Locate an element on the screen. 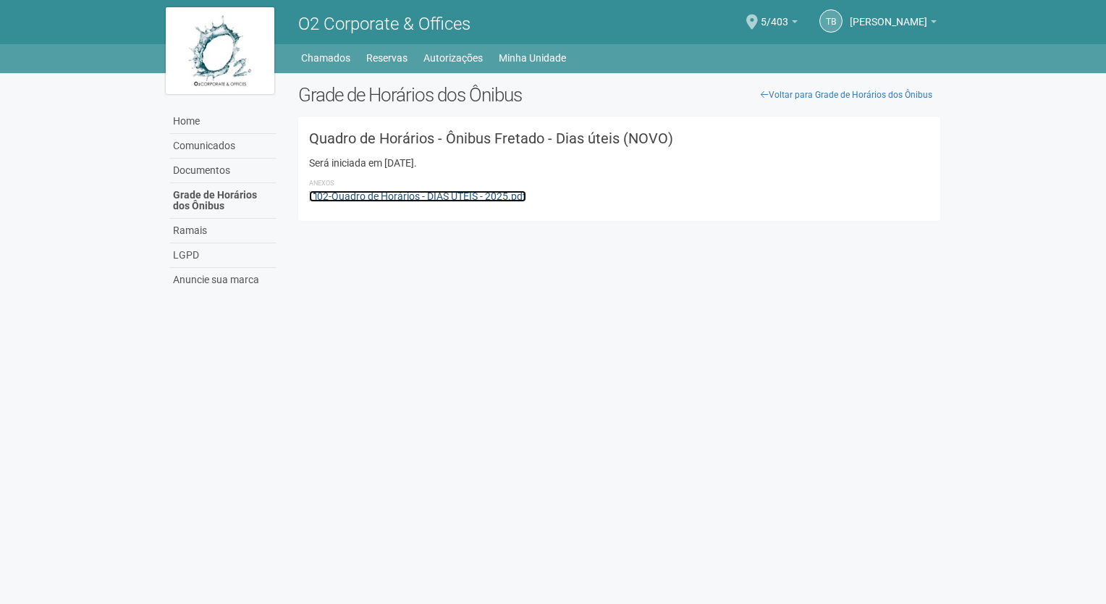 Image resolution: width=1106 pixels, height=604 pixels. a: Reservas is located at coordinates (387, 58).